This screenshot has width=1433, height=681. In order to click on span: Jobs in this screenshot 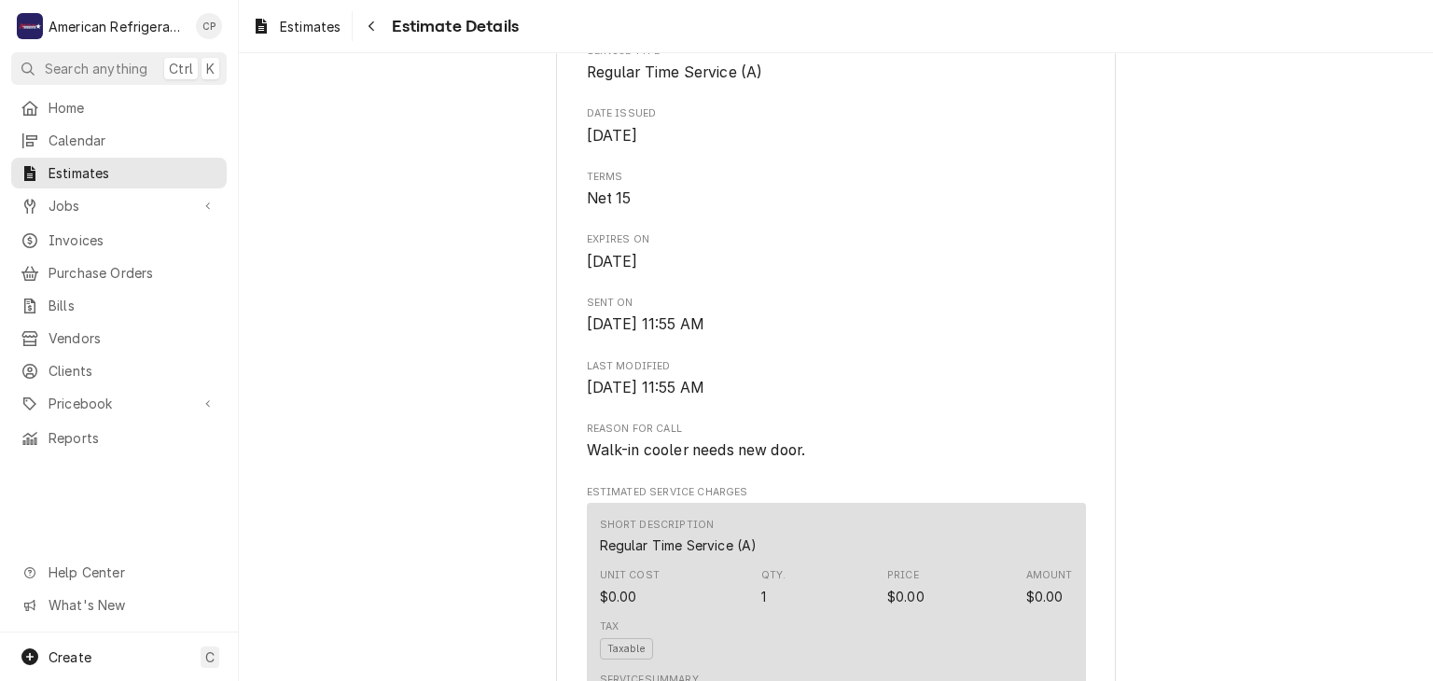, I will do `click(119, 205)`.